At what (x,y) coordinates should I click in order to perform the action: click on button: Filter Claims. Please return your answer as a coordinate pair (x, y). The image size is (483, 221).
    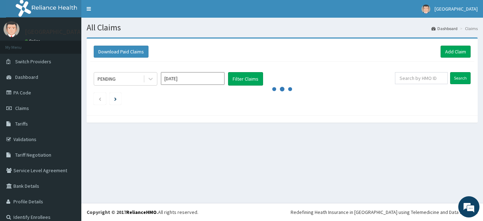
    Looking at the image, I should click on (245, 79).